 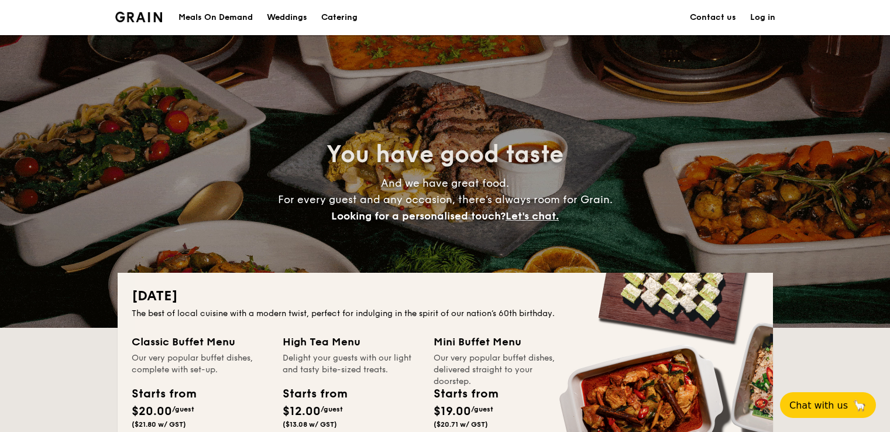 What do you see at coordinates (445, 154) in the screenshot?
I see `span: You have good taste` at bounding box center [445, 154].